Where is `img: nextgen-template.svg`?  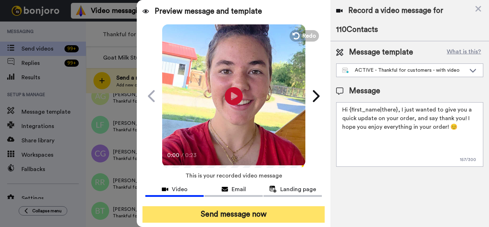 img: nextgen-template.svg is located at coordinates (346, 71).